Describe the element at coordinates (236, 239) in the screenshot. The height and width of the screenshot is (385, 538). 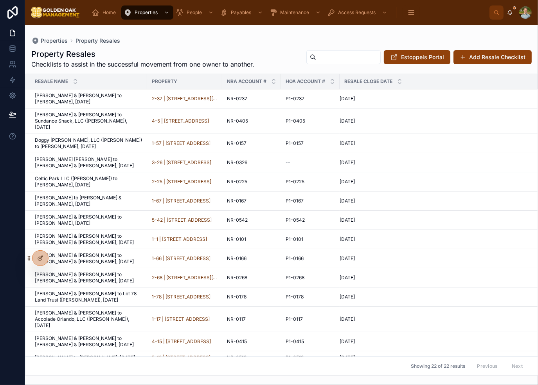
I see `span: NR-0101` at that location.